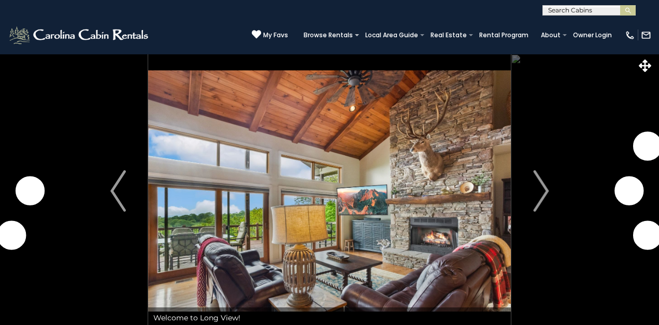 This screenshot has height=325, width=659. I want to click on span: My Favs, so click(275, 35).